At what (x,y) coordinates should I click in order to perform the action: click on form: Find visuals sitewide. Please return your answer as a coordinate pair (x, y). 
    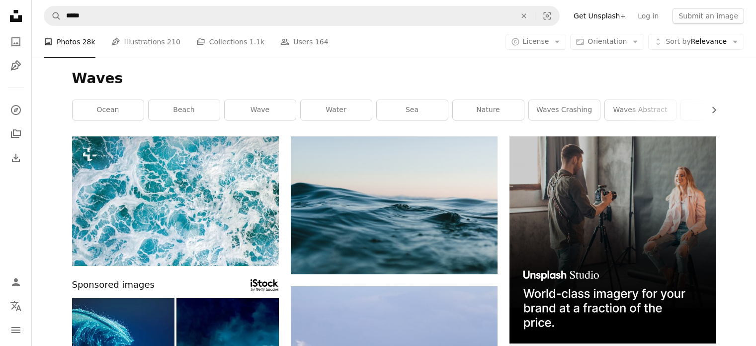
    Looking at the image, I should click on (302, 16).